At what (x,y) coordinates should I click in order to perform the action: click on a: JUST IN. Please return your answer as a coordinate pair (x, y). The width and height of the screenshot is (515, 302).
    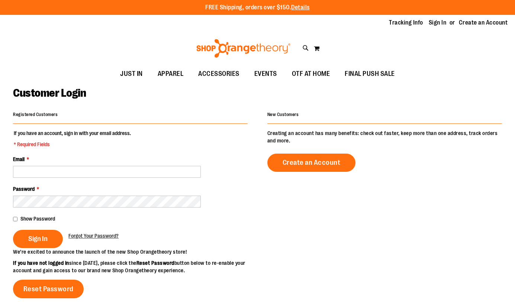
    Looking at the image, I should click on (131, 74).